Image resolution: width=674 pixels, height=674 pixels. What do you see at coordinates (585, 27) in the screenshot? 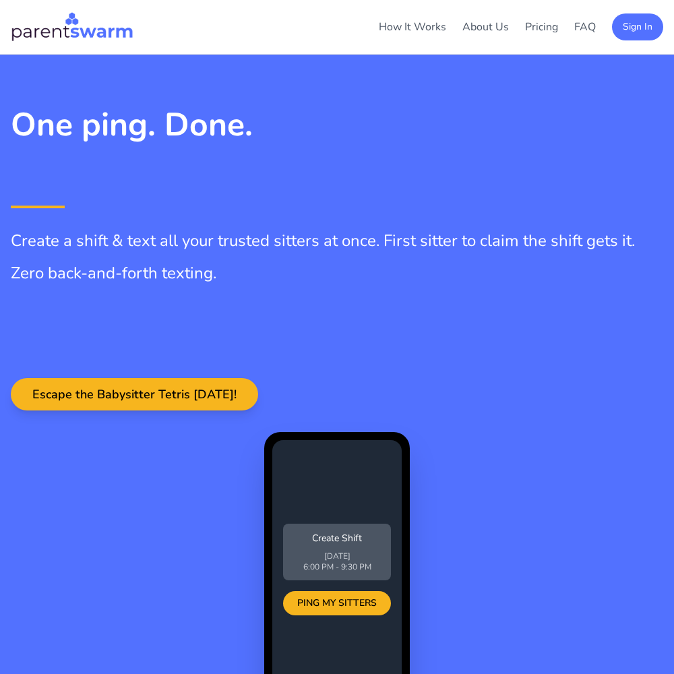
I see `a: FAQ` at bounding box center [585, 27].